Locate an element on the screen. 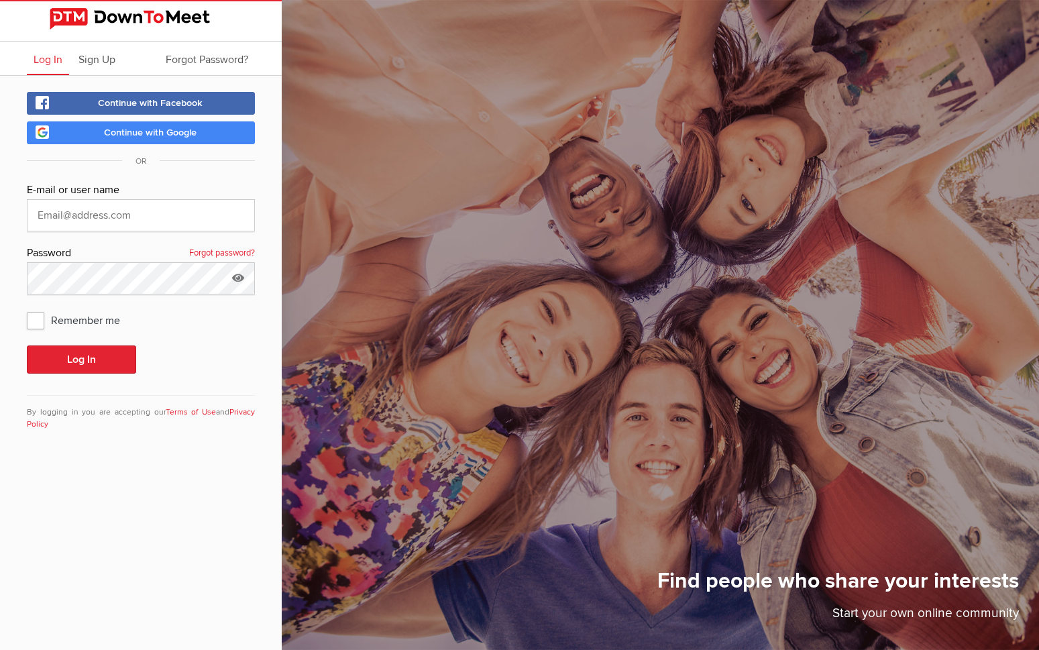 Image resolution: width=1039 pixels, height=650 pixels. div: By logging in you are accepting our and is located at coordinates (141, 412).